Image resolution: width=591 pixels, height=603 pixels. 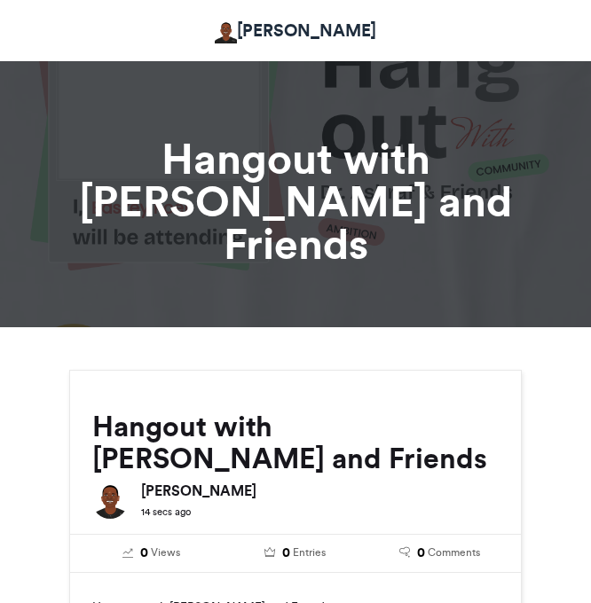 What do you see at coordinates (453, 553) in the screenshot?
I see `span: Comments` at bounding box center [453, 553].